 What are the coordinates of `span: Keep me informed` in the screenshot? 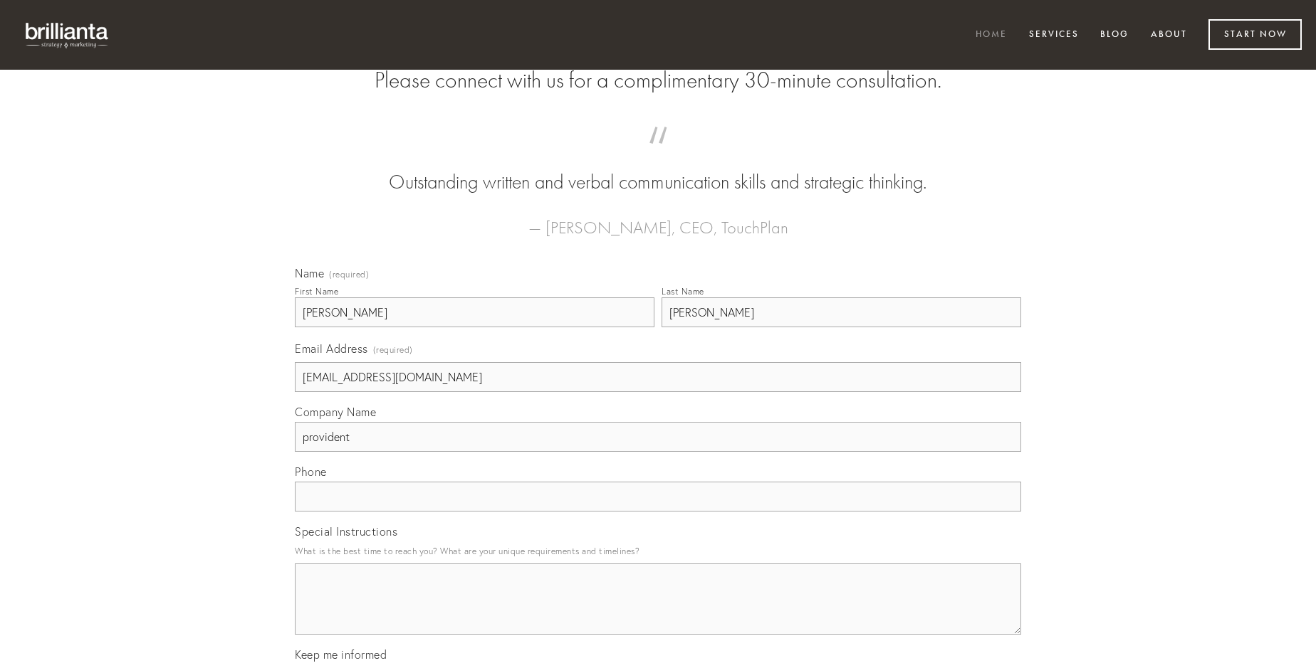 It's located at (340, 655).